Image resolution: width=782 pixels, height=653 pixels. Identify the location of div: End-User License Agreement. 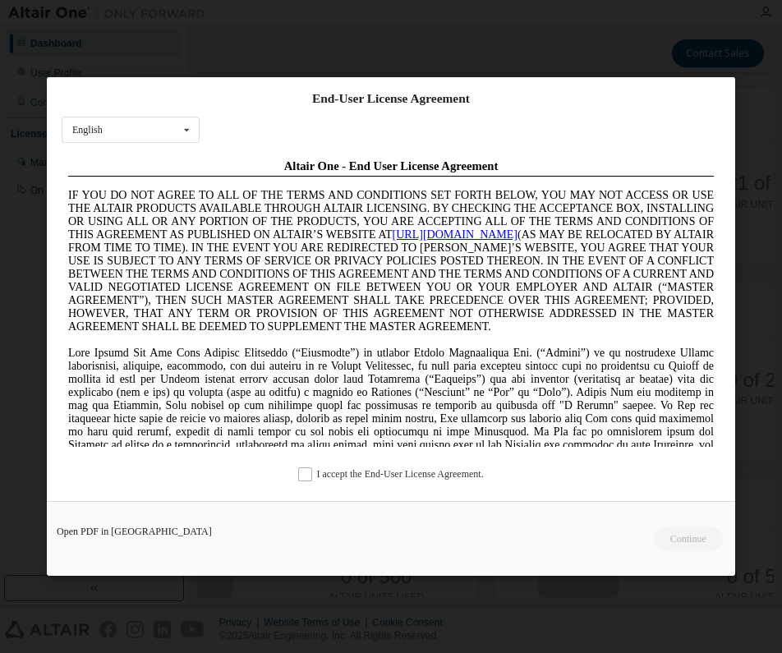
(391, 99).